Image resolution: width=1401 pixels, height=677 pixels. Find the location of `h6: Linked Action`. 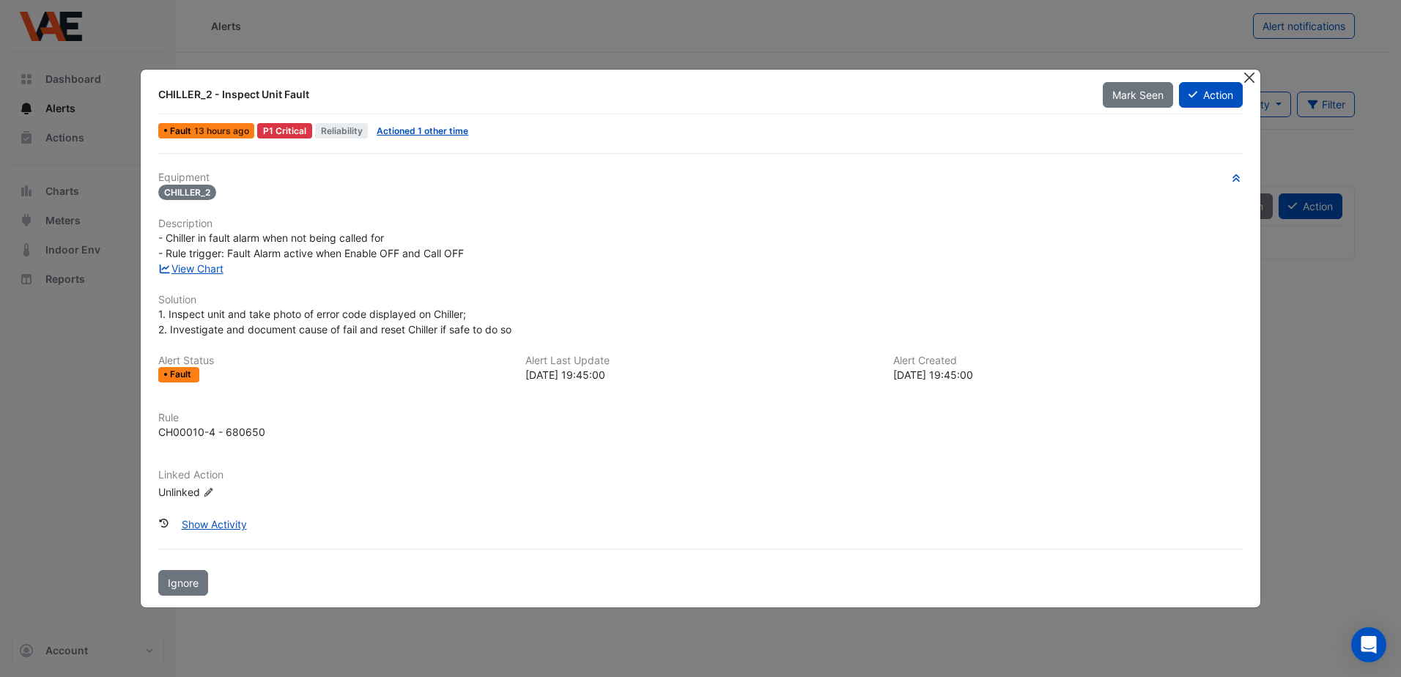

h6: Linked Action is located at coordinates (700, 475).